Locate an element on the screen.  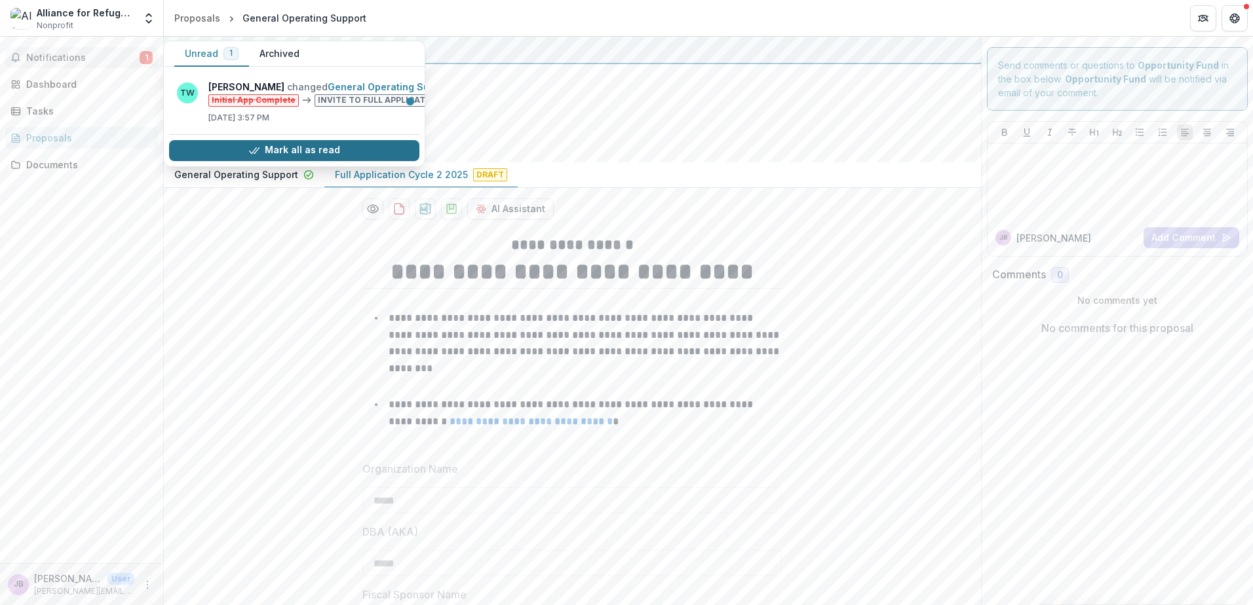
button: Add Comment is located at coordinates (1191, 238).